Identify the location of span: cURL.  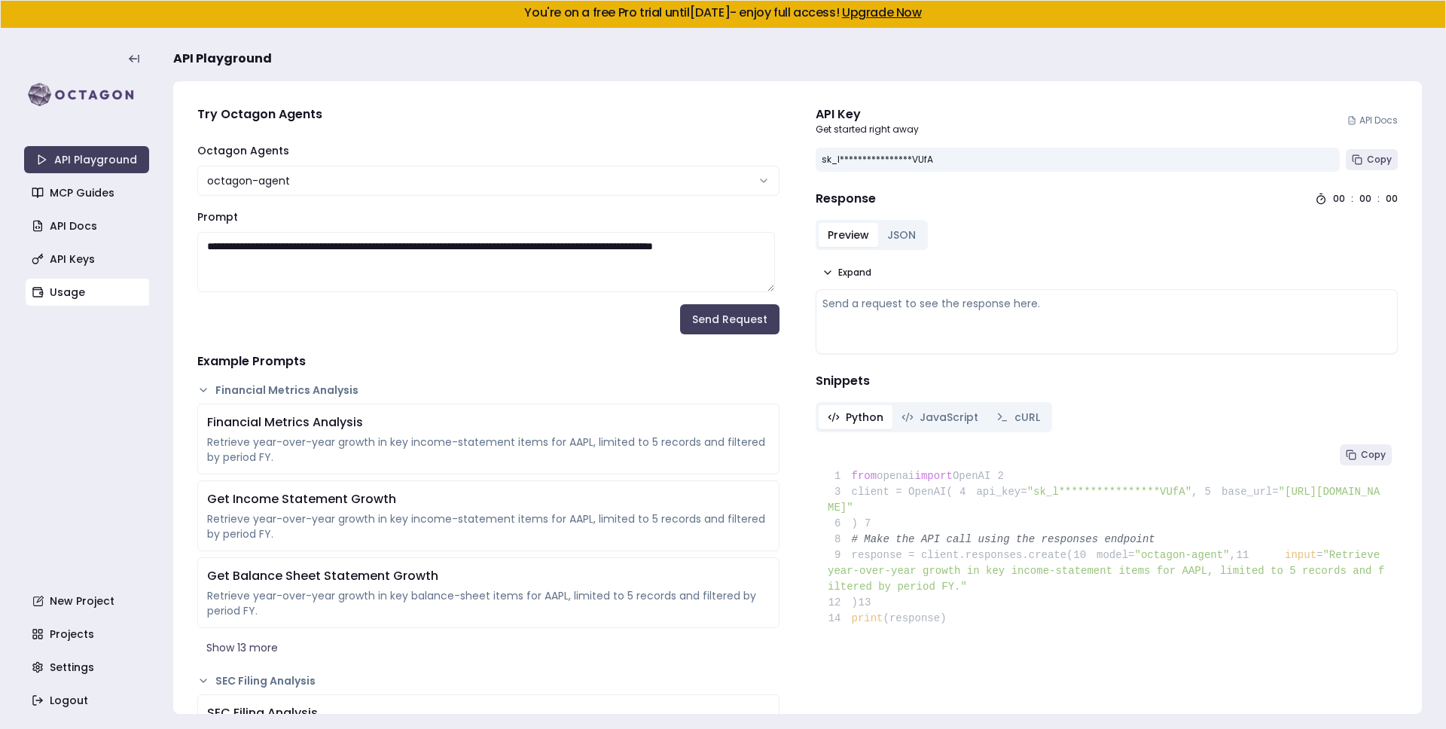
(1027, 417).